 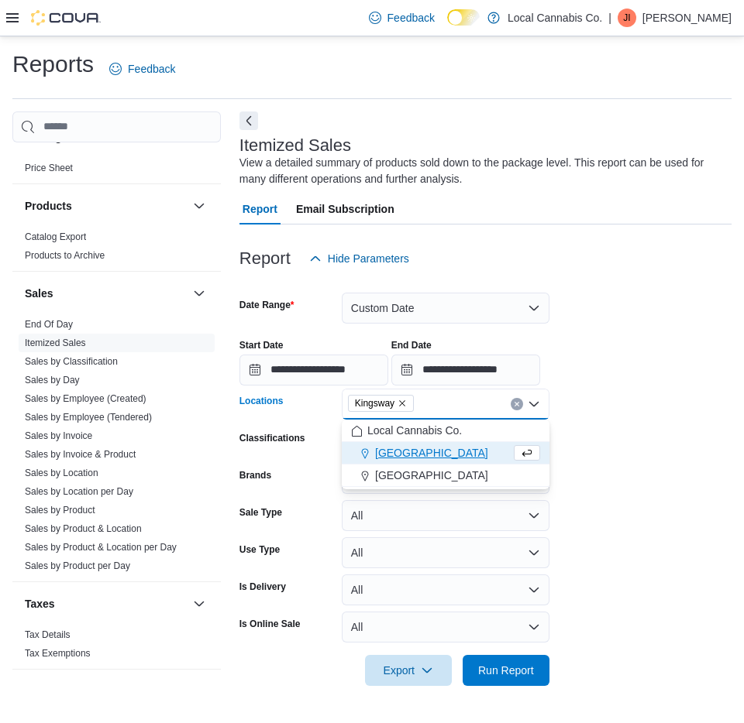 What do you see at coordinates (88, 417) in the screenshot?
I see `a: Sales by Employee (Tendered)` at bounding box center [88, 417].